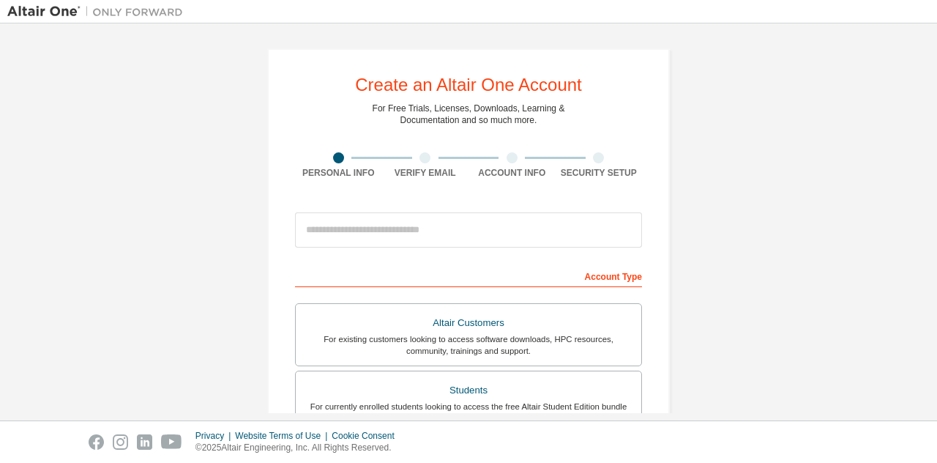 The image size is (937, 463). What do you see at coordinates (99, 12) in the screenshot?
I see `img: Altair One` at bounding box center [99, 12].